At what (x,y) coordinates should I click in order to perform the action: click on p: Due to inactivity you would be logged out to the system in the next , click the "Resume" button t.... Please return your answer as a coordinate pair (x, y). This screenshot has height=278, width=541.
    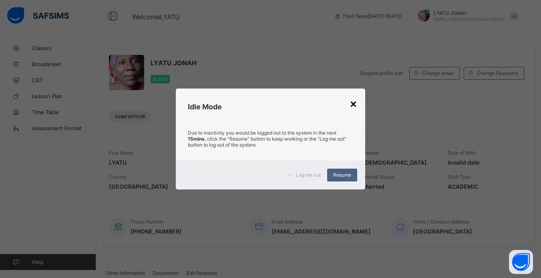
    Looking at the image, I should click on (270, 138).